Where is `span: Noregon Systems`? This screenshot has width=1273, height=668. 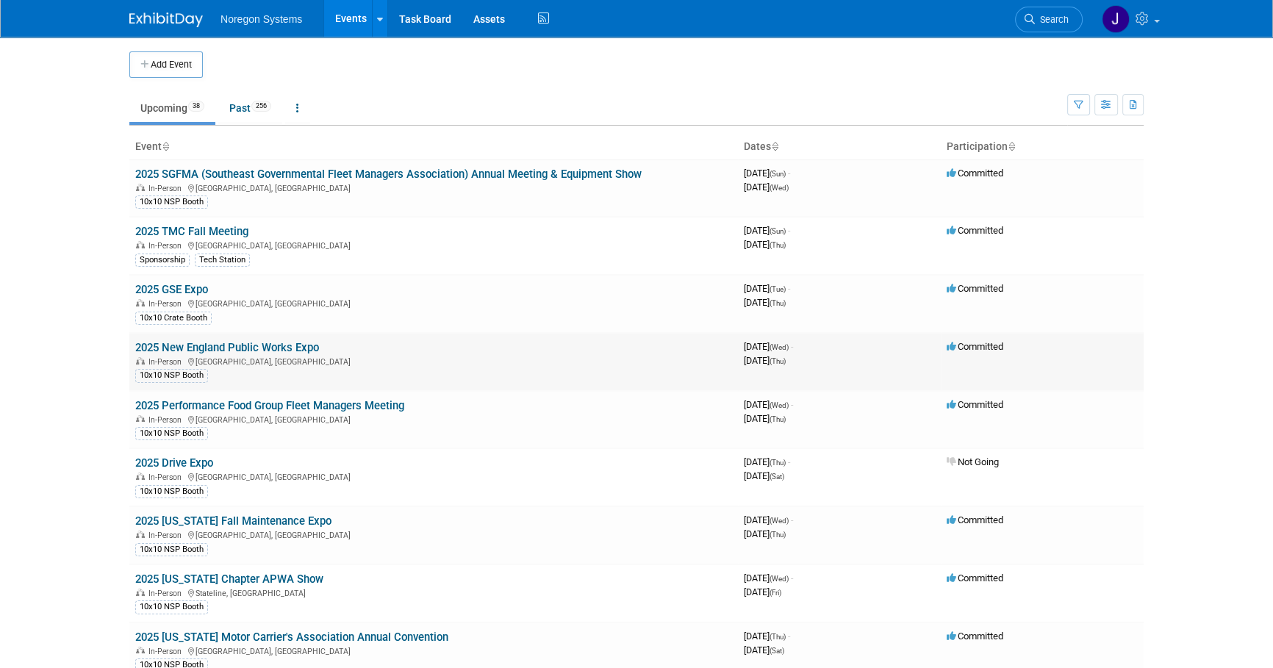
span: Noregon Systems is located at coordinates (261, 19).